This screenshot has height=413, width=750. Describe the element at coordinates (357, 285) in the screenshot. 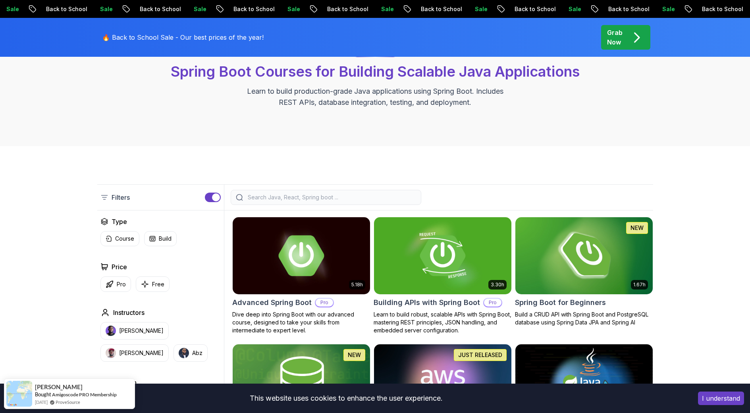

I see `p: 5.18h` at that location.